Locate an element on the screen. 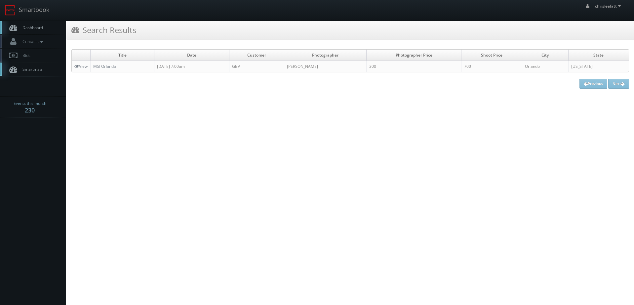 The image size is (634, 305). span: Bids is located at coordinates (25, 55).